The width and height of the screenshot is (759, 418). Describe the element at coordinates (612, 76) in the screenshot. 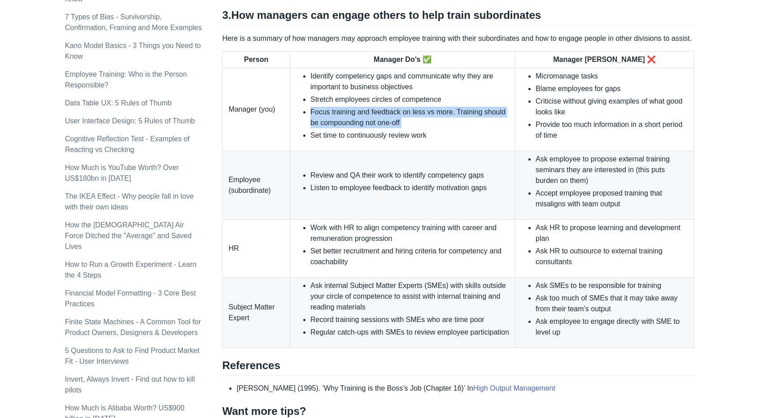

I see `li: Micromanage tasks` at that location.